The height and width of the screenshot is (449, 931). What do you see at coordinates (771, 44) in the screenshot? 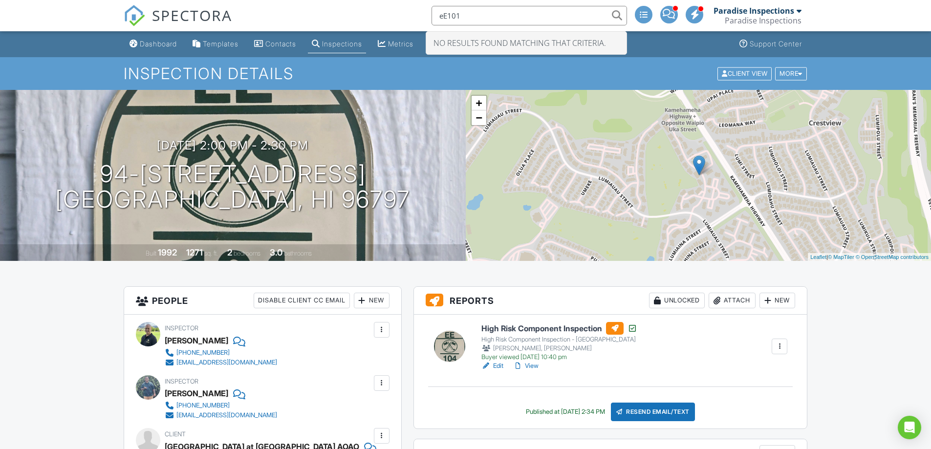
I see `a: Support Center` at bounding box center [771, 44].